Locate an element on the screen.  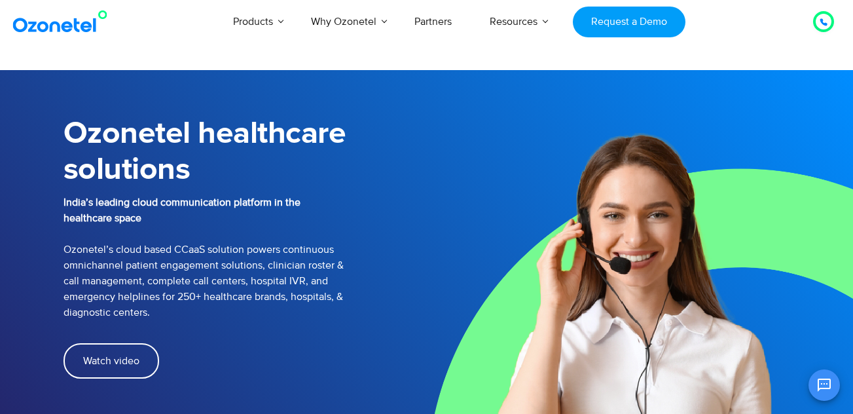
a: Request a Demo is located at coordinates (629, 22).